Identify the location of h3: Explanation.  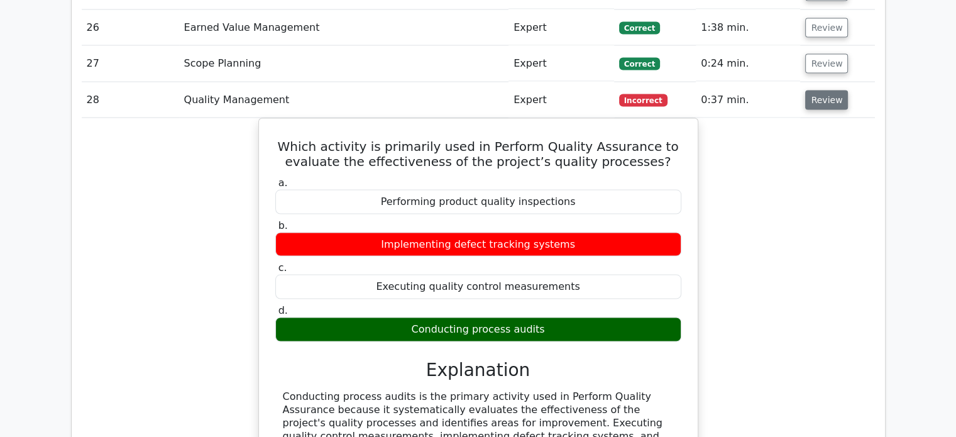
(478, 370).